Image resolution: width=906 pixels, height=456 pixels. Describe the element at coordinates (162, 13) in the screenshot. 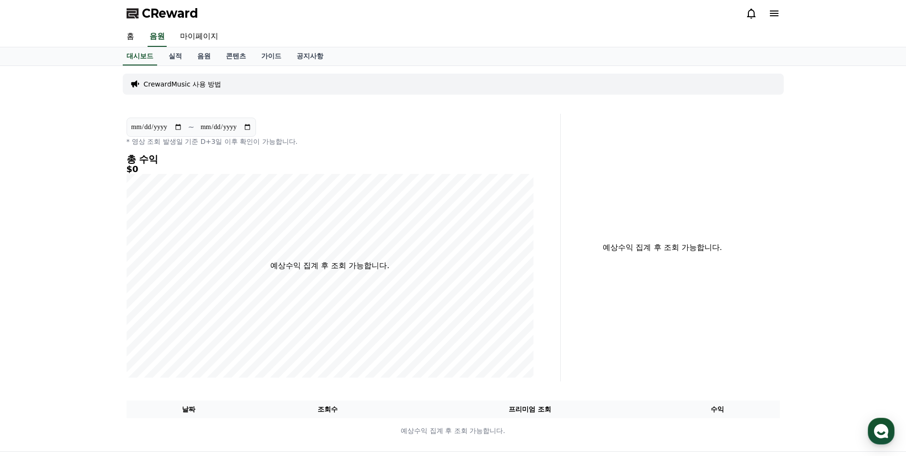

I see `a: CReward` at that location.